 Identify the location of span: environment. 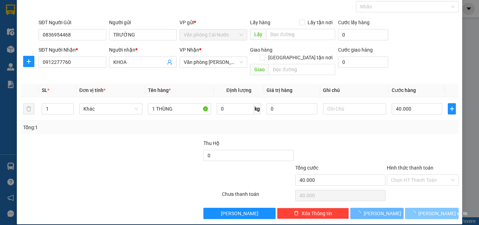
(43, 20).